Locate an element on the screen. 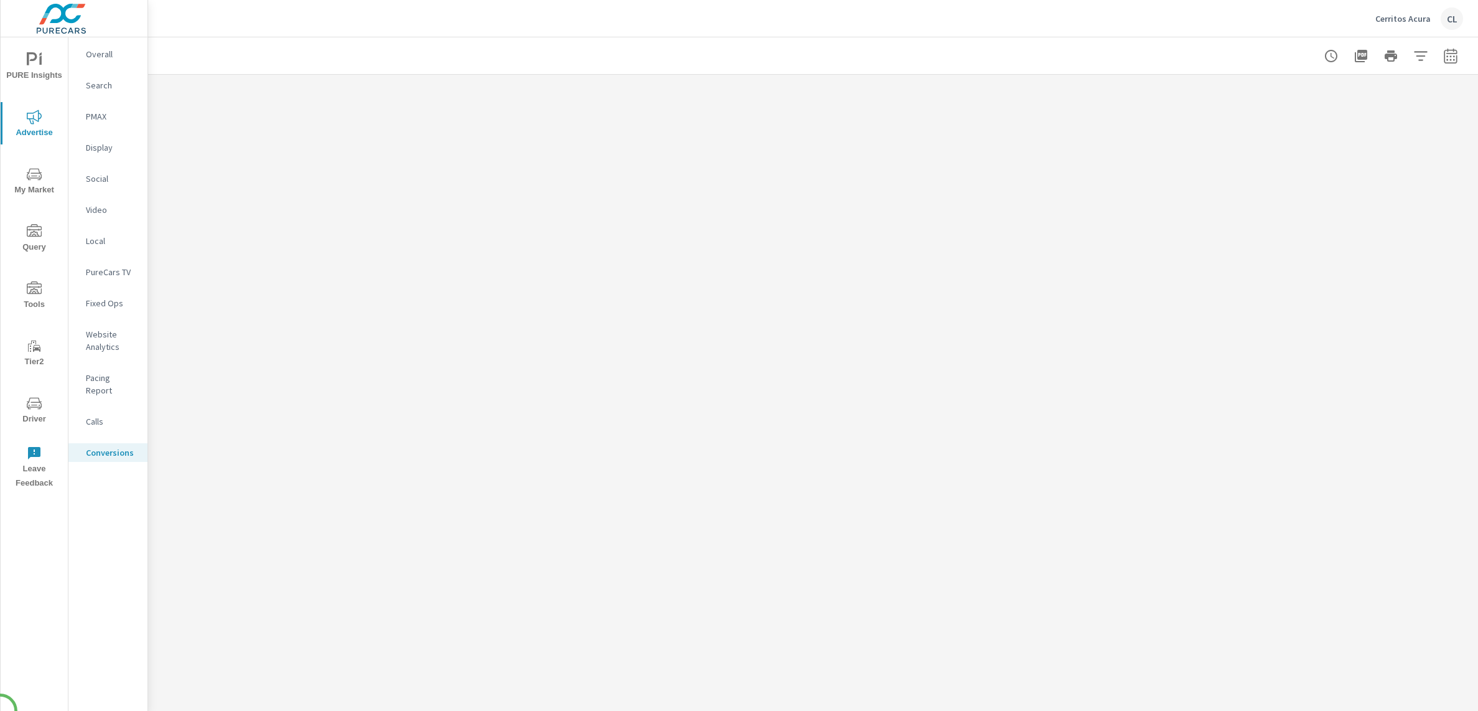 This screenshot has width=1478, height=711. p: Calls is located at coordinates (111, 421).